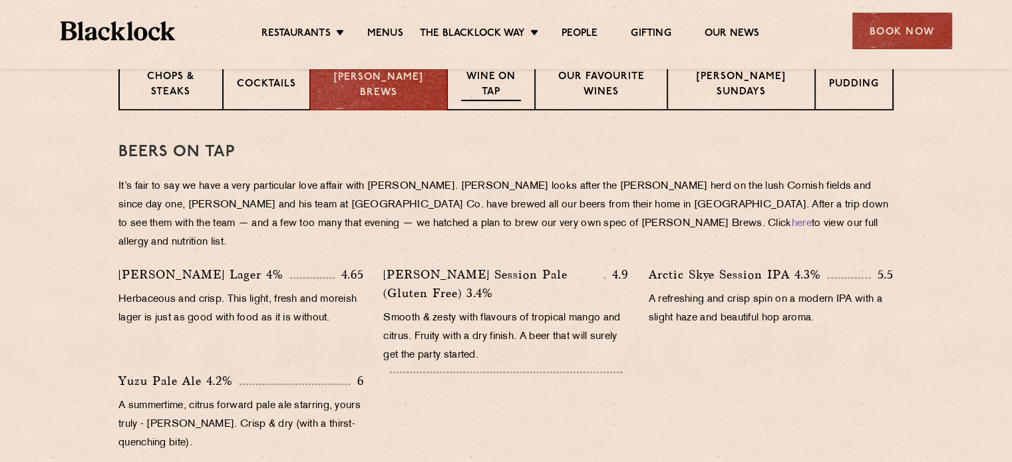 This screenshot has height=462, width=1012. What do you see at coordinates (771, 309) in the screenshot?
I see `p: A refreshing and crisp spin on a modern IPA with a slight haze and beautiful hop aroma.` at bounding box center [771, 309].